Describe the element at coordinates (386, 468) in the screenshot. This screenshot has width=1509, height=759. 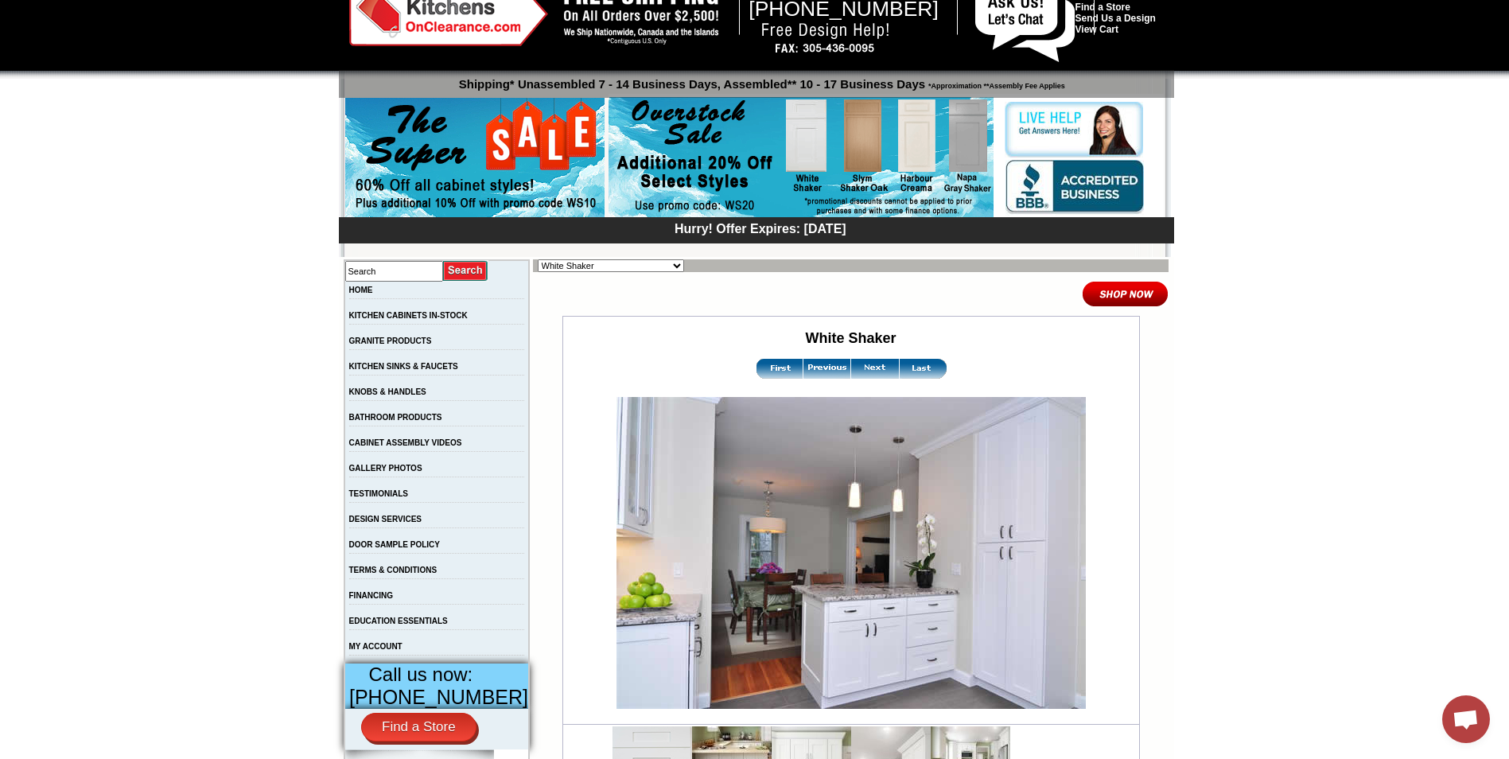
I see `a: GALLERY PHOTOS` at that location.